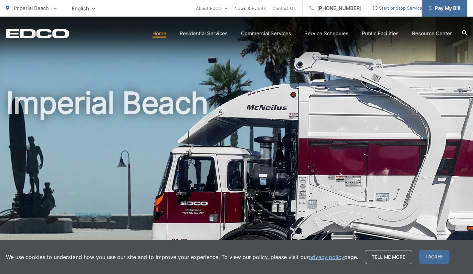  I want to click on p: We use cookies to understand how you use our site and to improve your experience. To view our pol..., so click(182, 257).